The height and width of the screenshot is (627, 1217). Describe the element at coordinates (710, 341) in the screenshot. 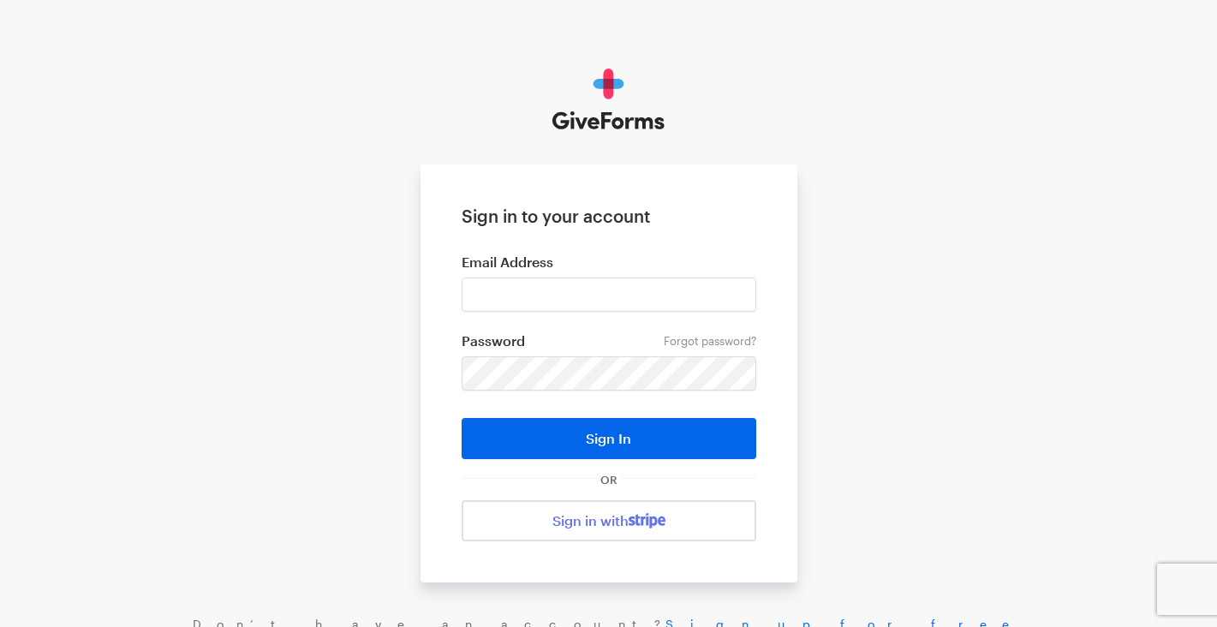

I see `a: Forgot password?` at that location.